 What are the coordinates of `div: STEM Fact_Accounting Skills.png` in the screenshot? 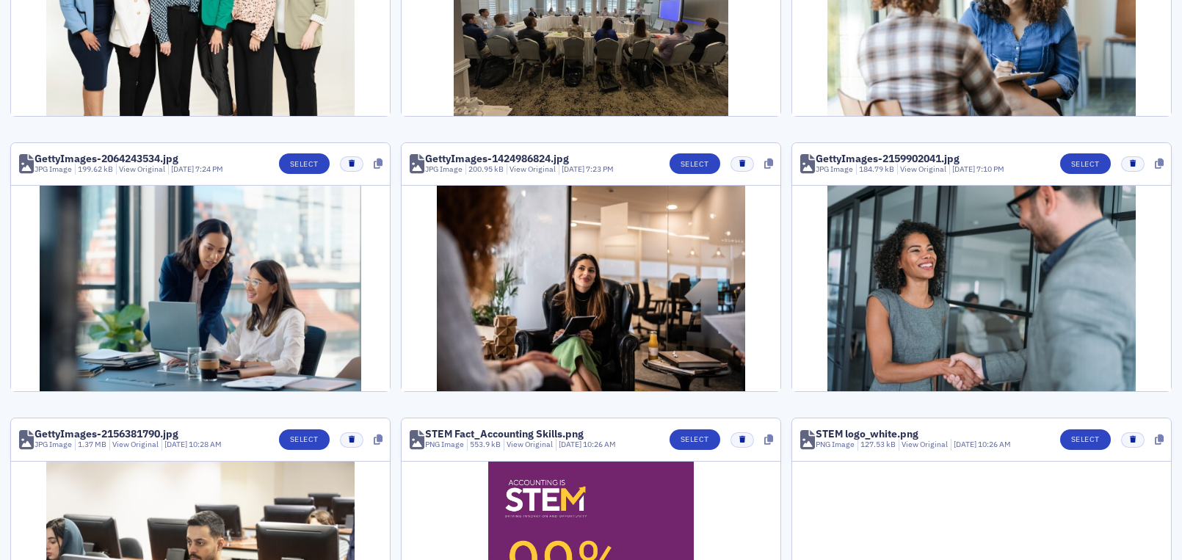 It's located at (504, 434).